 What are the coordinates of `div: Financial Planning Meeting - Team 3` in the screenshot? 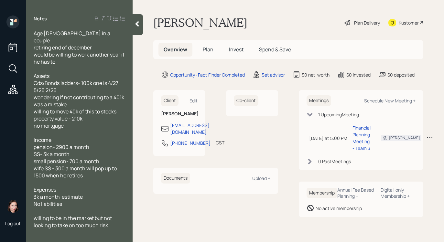 It's located at (362, 138).